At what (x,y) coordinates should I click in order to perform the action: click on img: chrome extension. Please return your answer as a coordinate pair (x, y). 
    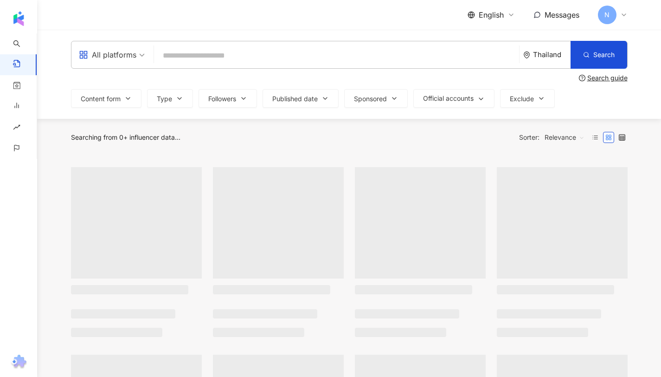
    Looking at the image, I should click on (19, 362).